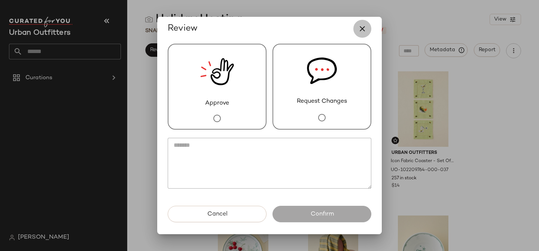 The image size is (539, 251). I want to click on button: Cancel, so click(217, 214).